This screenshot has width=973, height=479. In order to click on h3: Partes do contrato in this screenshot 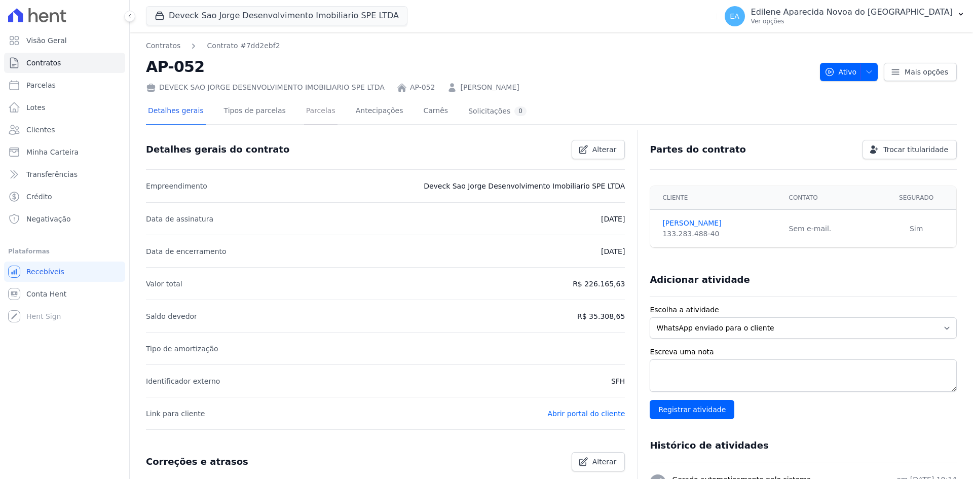, I will do `click(698, 149)`.